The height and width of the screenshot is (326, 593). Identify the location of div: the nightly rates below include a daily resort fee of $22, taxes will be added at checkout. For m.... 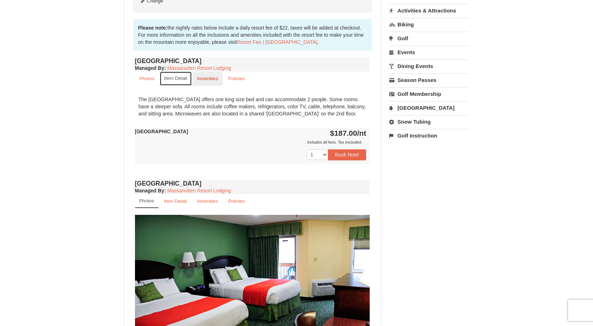
(253, 35).